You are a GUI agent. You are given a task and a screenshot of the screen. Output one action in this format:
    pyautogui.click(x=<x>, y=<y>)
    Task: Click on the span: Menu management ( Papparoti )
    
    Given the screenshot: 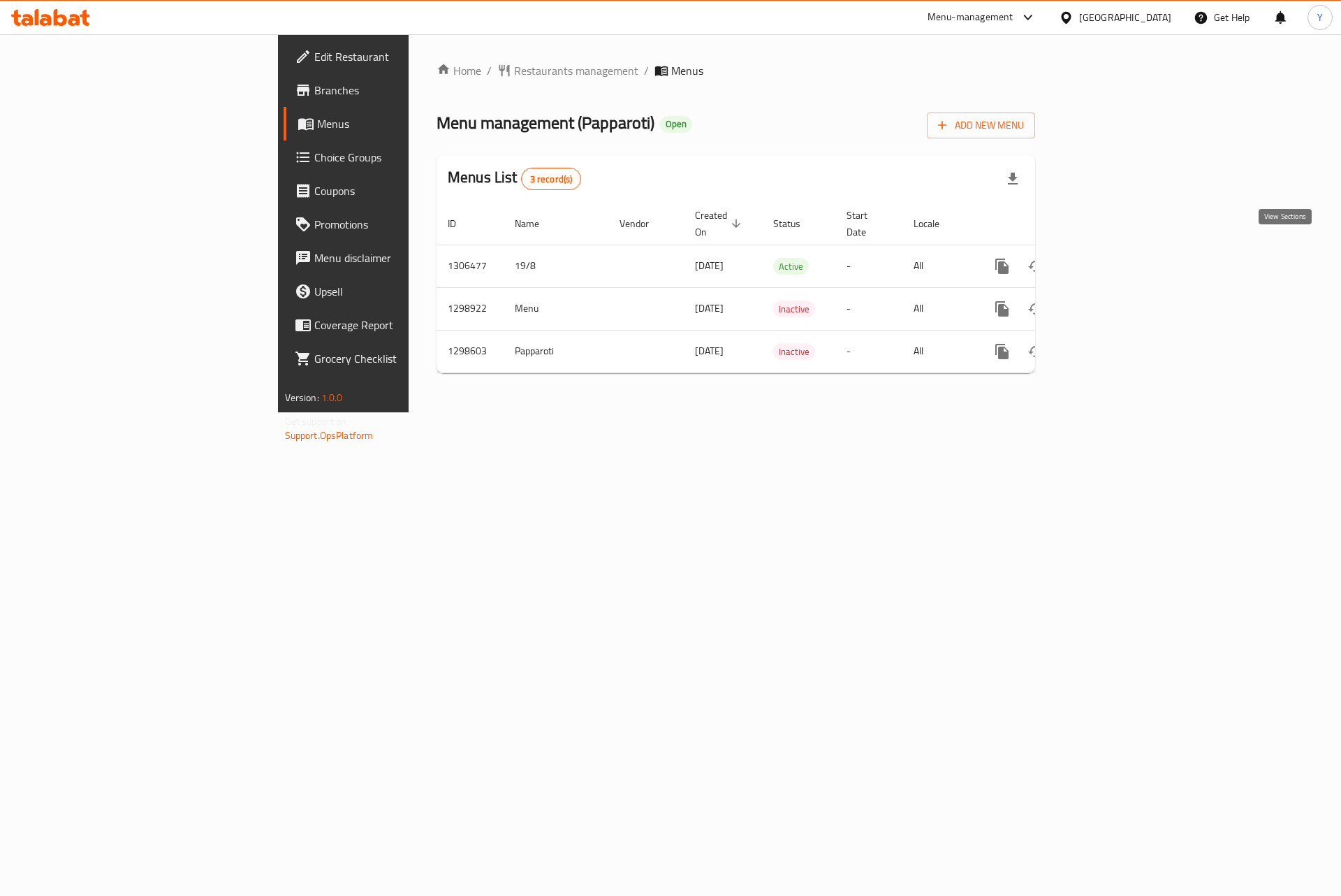 What is the action you would take?
    pyautogui.click(x=545, y=122)
    